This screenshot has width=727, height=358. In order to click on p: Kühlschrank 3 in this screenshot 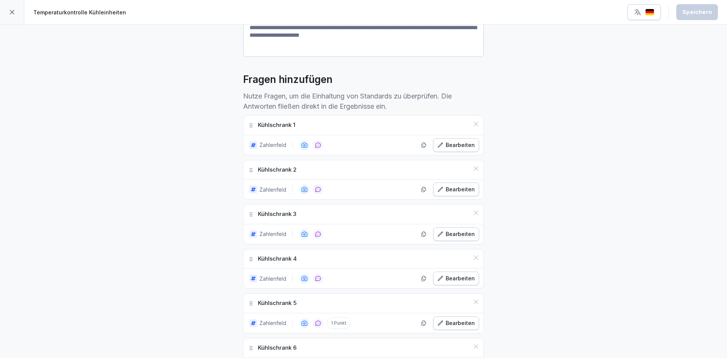, I will do `click(277, 214)`.